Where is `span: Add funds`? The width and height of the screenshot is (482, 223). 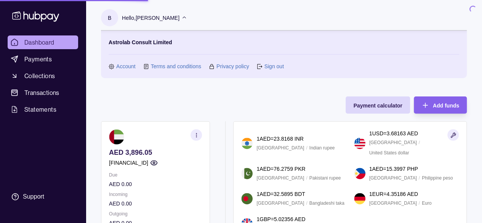
span: Add funds is located at coordinates (446, 106).